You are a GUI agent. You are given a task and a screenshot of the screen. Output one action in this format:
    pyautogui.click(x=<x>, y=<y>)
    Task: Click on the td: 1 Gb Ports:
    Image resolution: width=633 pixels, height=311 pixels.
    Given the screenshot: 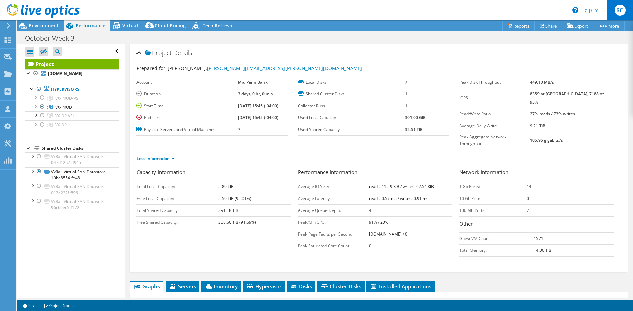 What is the action you would take?
    pyautogui.click(x=493, y=187)
    